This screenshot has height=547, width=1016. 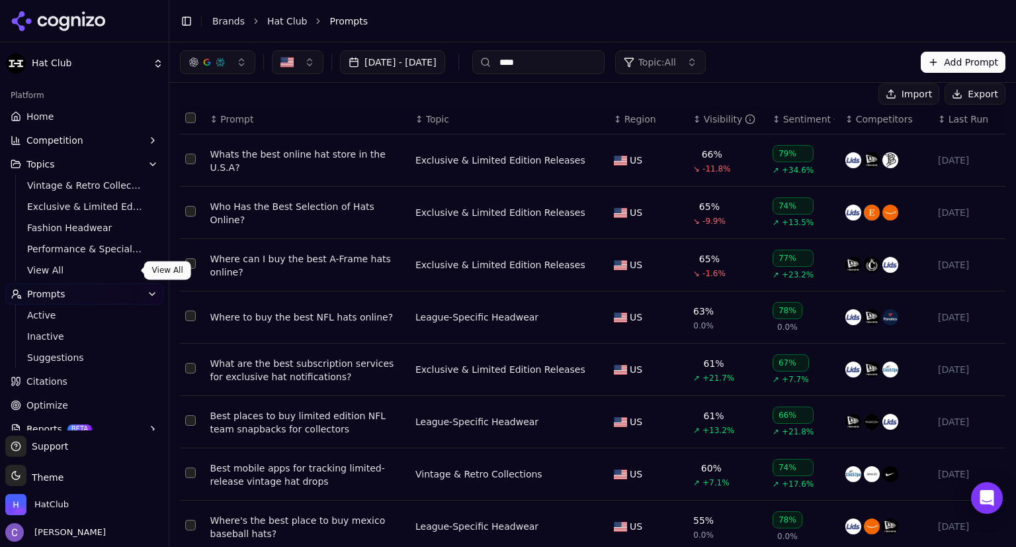 I want to click on span: Hat Club, so click(x=89, y=64).